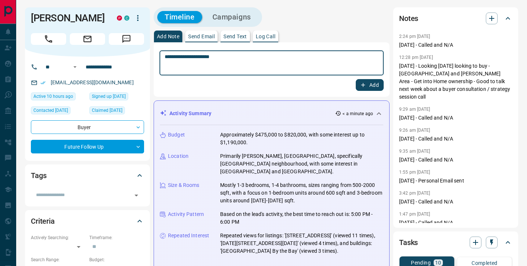 This screenshot has height=266, width=527. I want to click on div: condos.ca, so click(127, 18).